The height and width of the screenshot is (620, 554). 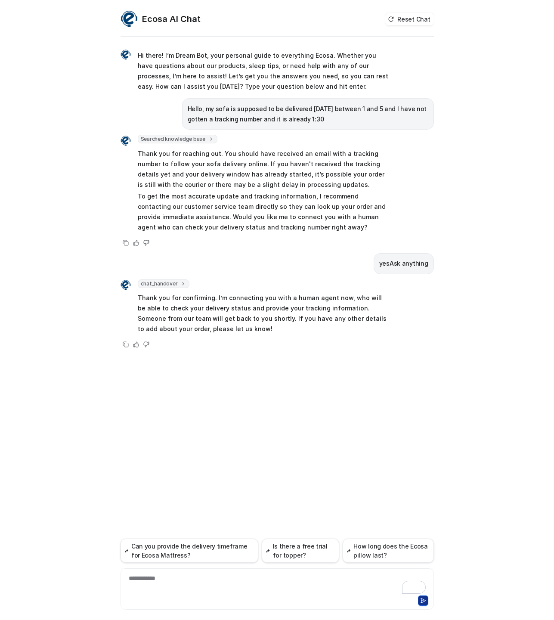 I want to click on span: Searched knowledge base, so click(x=177, y=139).